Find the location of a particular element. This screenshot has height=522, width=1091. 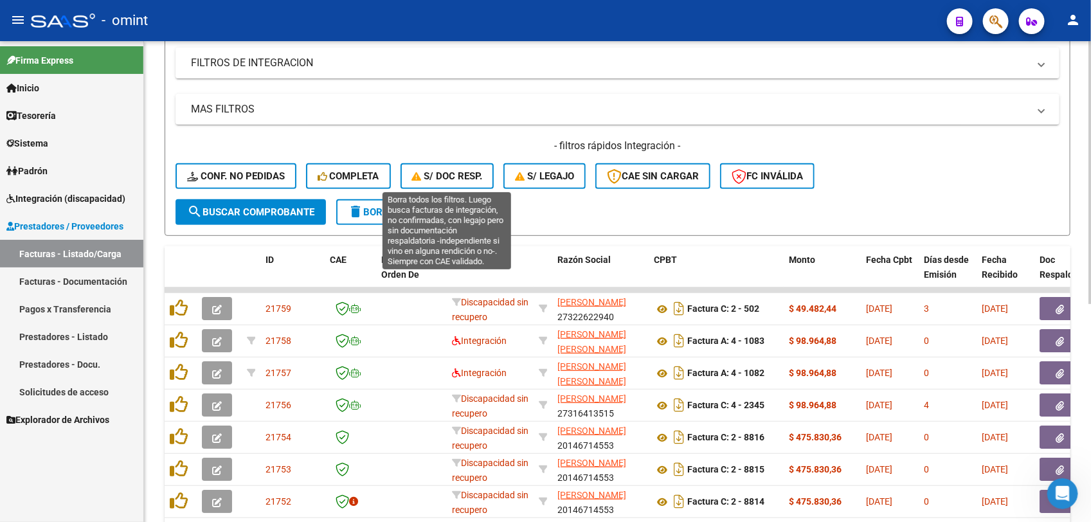

span: Buscar Comprobante is located at coordinates (251, 212).